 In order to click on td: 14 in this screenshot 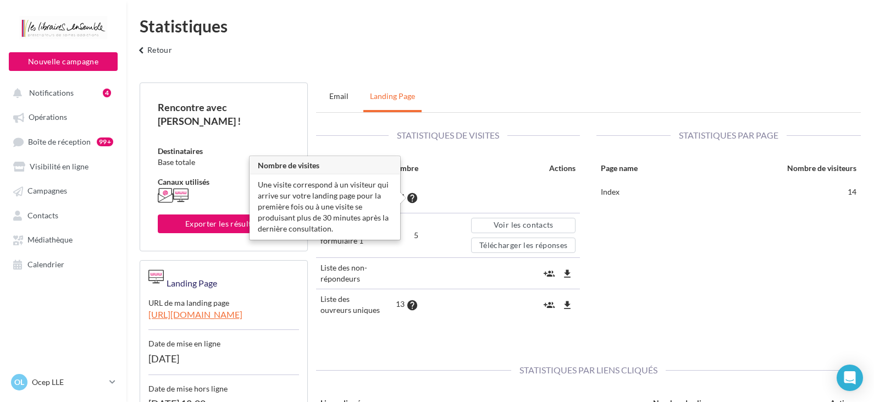, I will do `click(777, 192)`.